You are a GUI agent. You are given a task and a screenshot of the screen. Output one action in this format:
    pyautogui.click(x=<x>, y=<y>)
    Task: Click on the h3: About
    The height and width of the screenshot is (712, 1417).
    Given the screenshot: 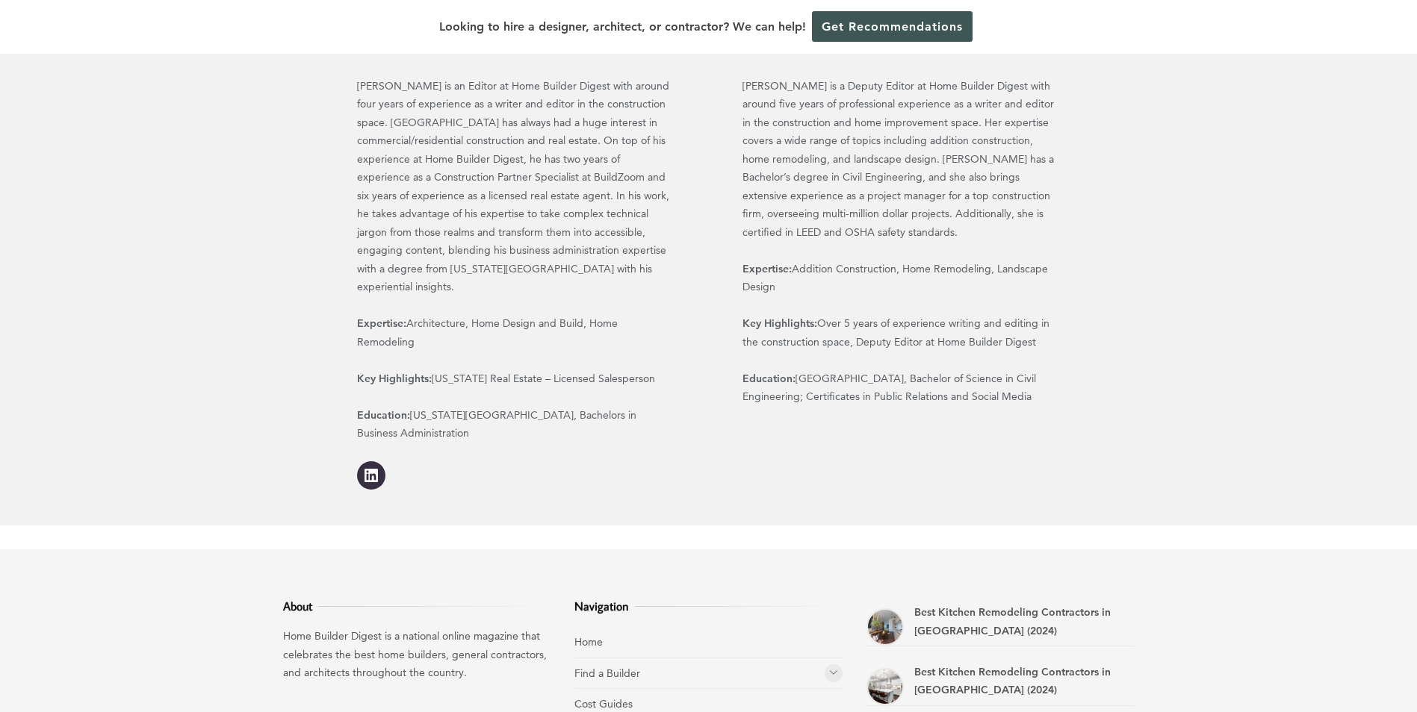 What is the action you would take?
    pyautogui.click(x=417, y=606)
    